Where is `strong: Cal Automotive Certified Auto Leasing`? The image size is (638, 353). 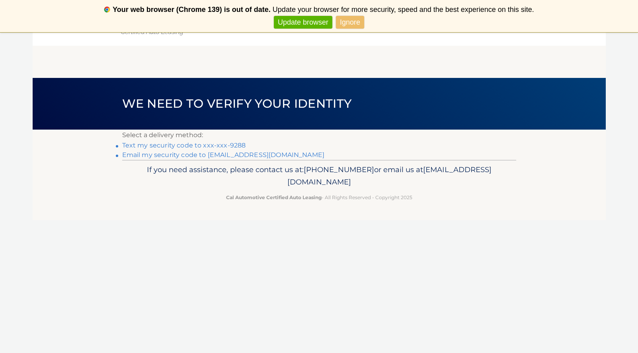 strong: Cal Automotive Certified Auto Leasing is located at coordinates (274, 197).